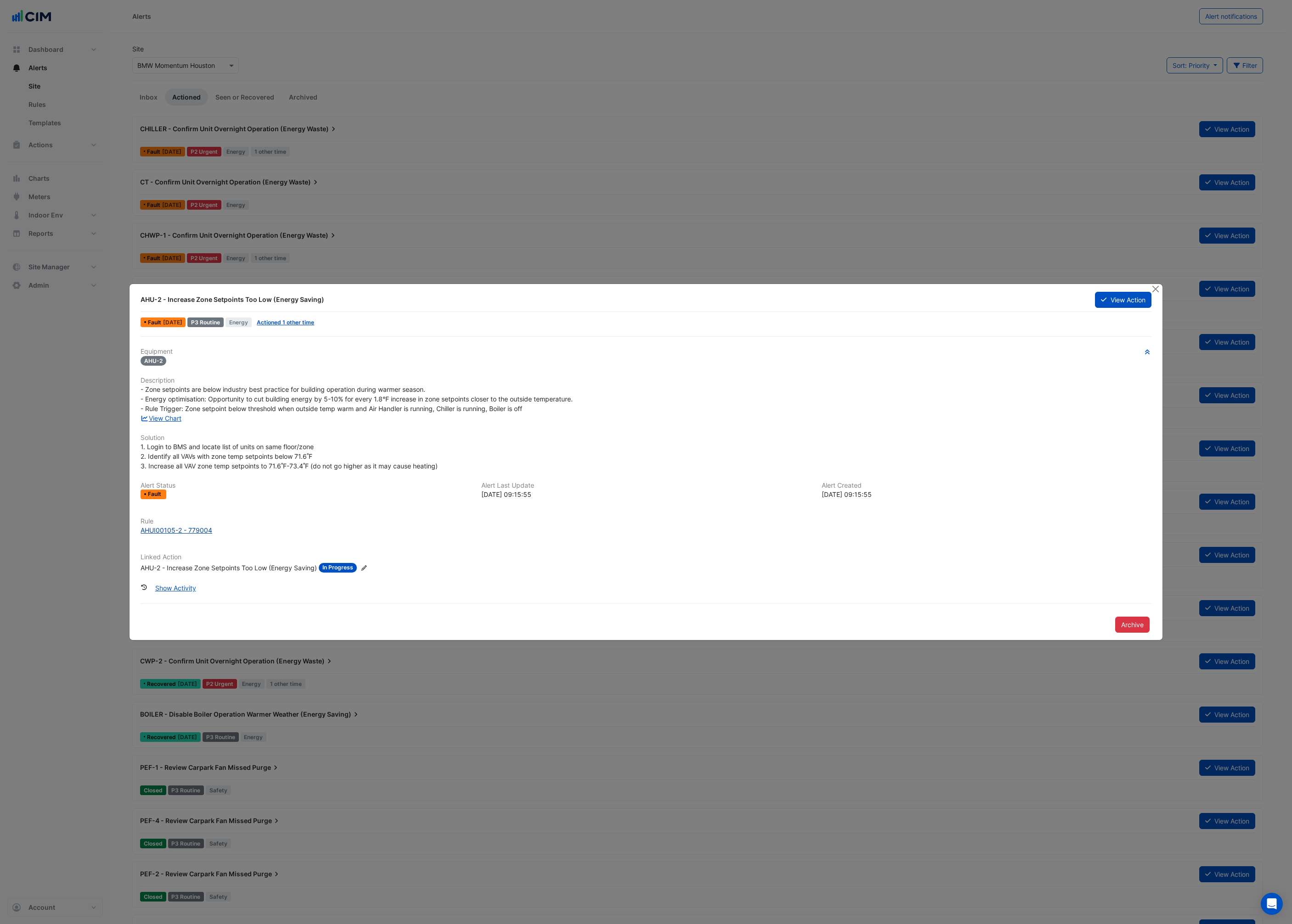 This screenshot has height=924, width=1292. What do you see at coordinates (1132, 624) in the screenshot?
I see `button: Archive` at bounding box center [1132, 624].